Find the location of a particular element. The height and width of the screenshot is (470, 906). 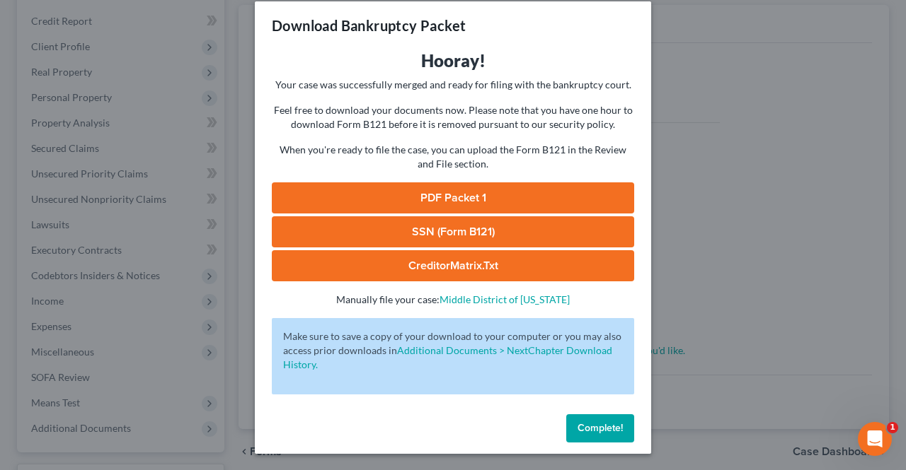

a: CreditorMatrix.txt is located at coordinates (453, 266).